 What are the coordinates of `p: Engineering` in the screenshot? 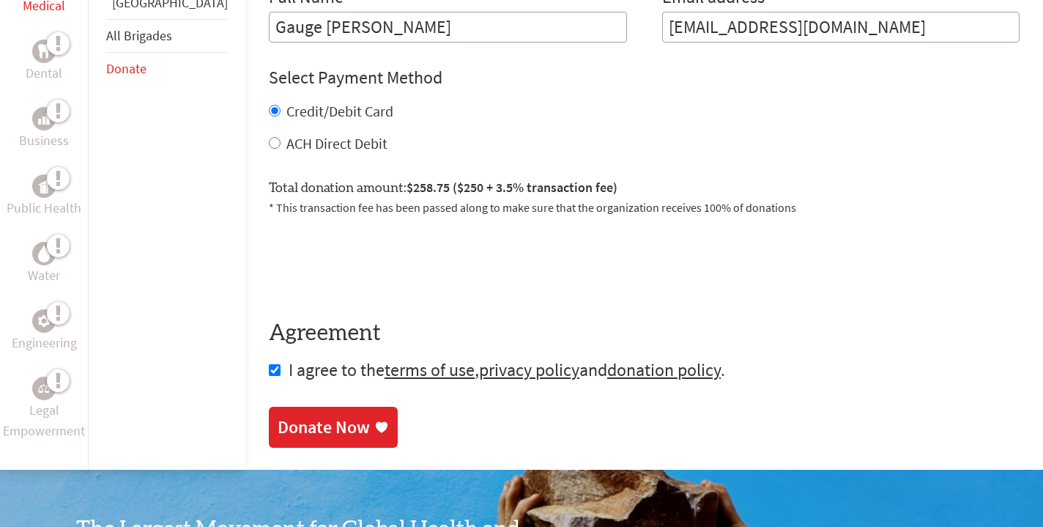 It's located at (44, 343).